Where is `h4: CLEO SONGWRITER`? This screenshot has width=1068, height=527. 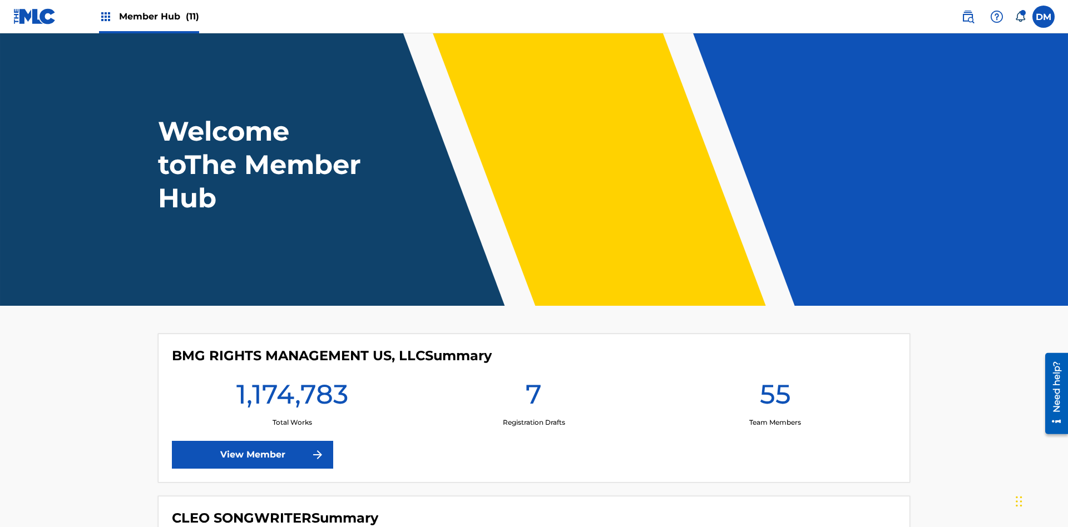
h4: CLEO SONGWRITER is located at coordinates (275, 518).